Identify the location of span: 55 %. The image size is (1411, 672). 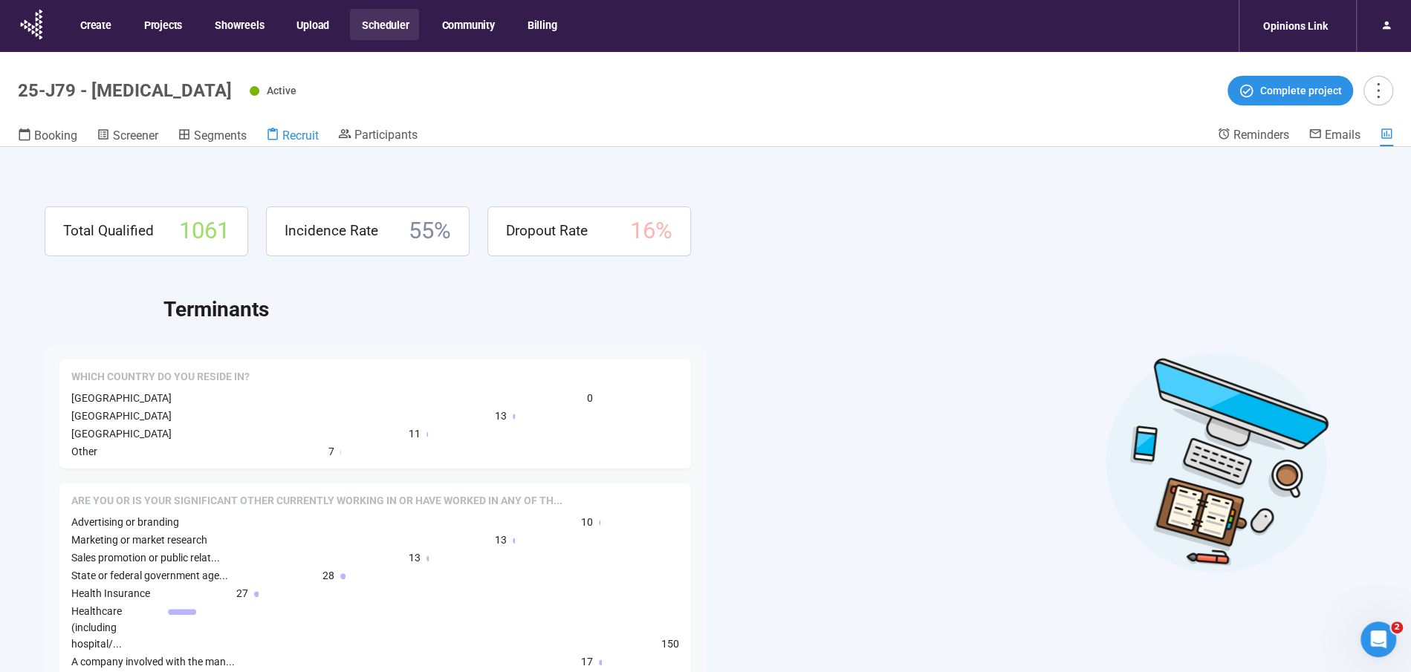
(429, 231).